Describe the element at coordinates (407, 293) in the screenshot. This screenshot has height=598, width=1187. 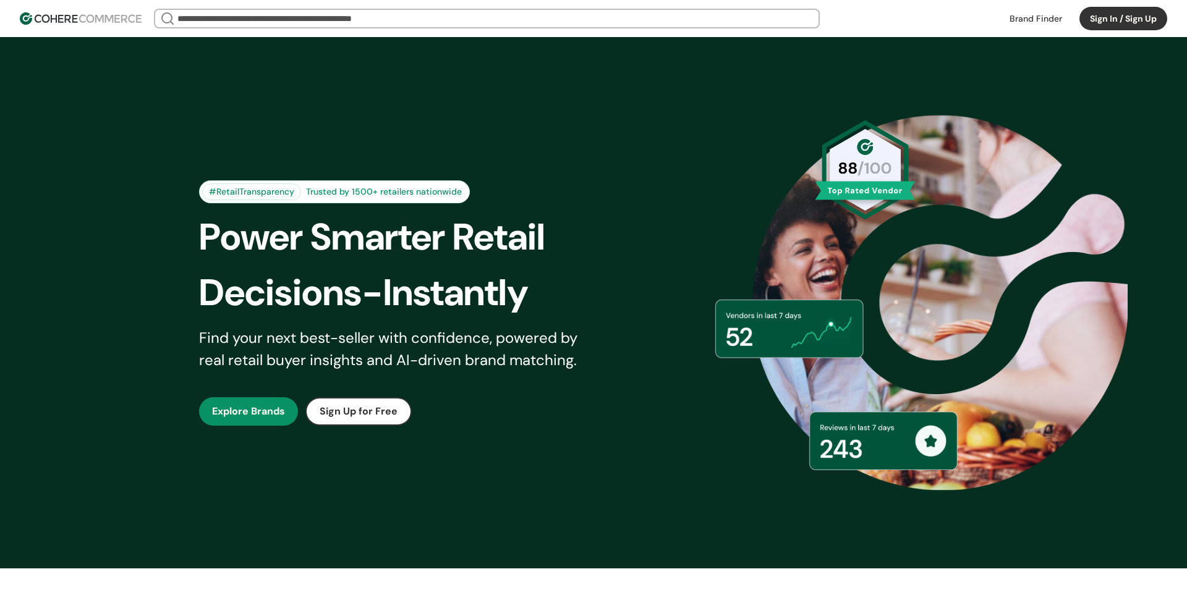
I see `div: Decisions-Instantly` at that location.